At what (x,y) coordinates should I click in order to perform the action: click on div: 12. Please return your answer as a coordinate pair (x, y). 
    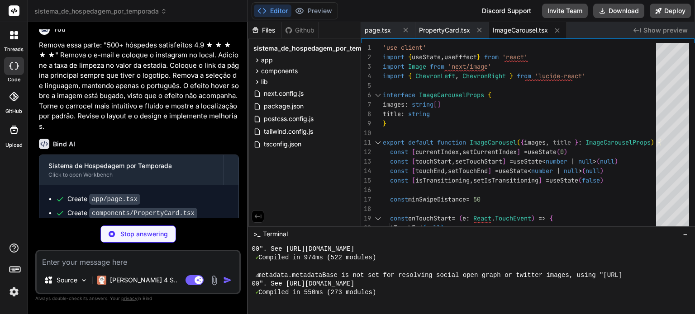
    Looking at the image, I should click on (366, 152).